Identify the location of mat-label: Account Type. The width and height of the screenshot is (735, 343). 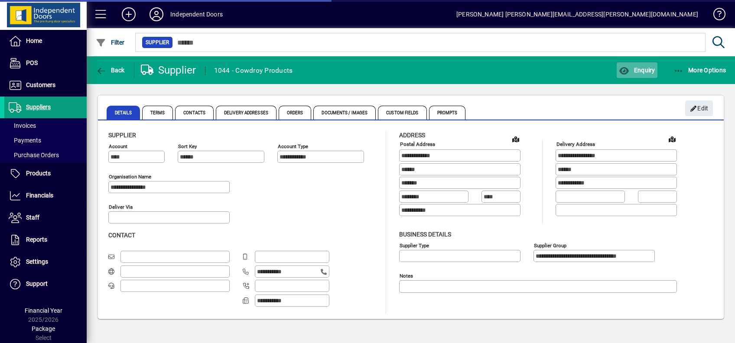
(293, 146).